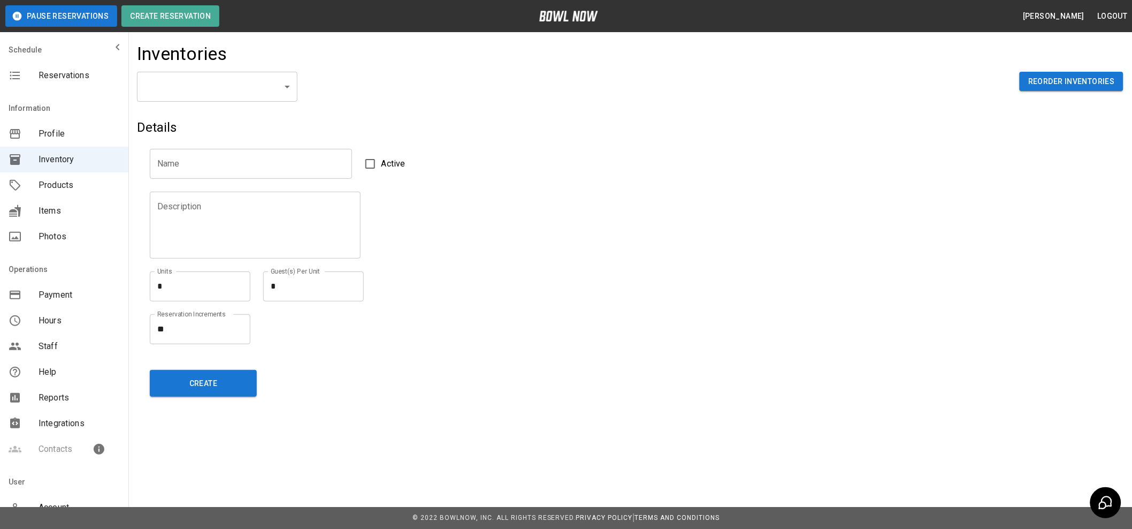 The image size is (1132, 529). Describe the element at coordinates (677, 517) in the screenshot. I see `a: Terms and Conditions` at that location.